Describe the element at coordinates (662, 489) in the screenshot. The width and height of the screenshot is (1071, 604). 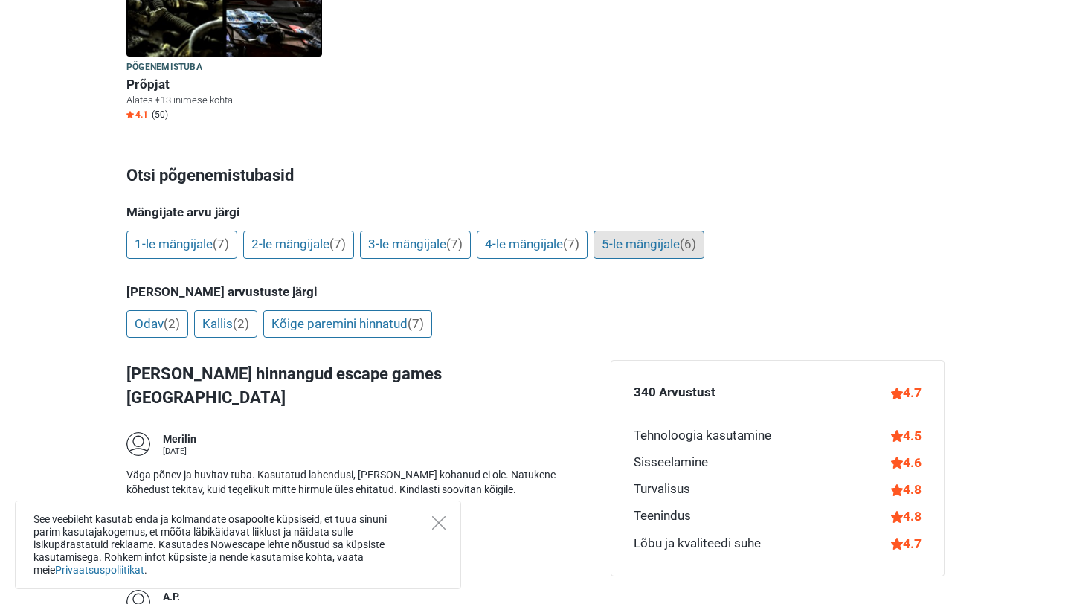
I see `div: Turvalisus` at that location.